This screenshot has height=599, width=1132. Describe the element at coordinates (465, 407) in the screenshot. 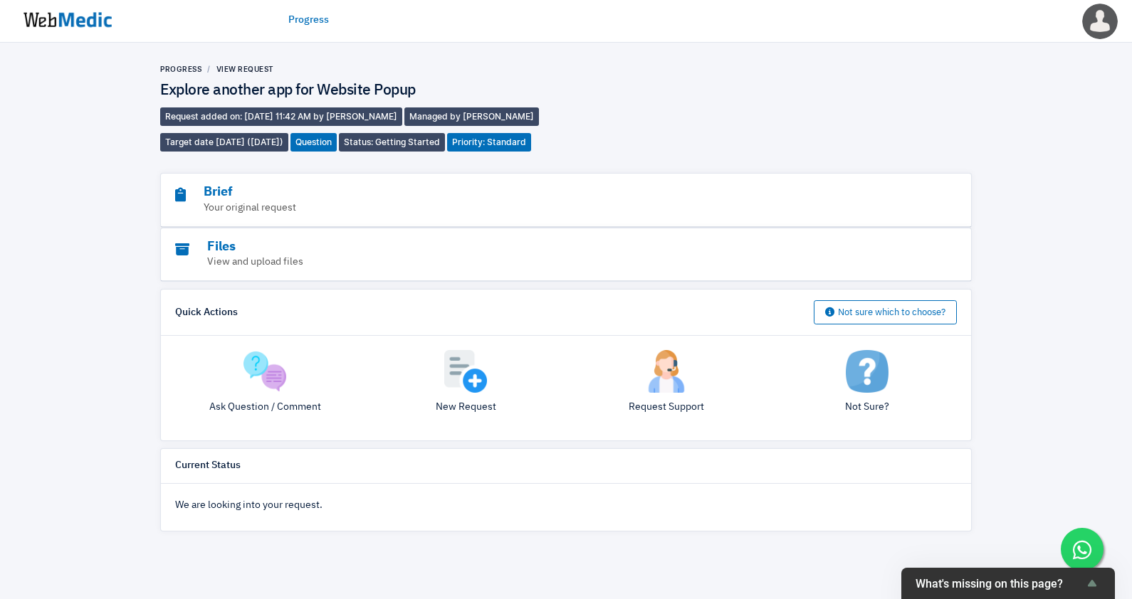

I see `p: New Request` at that location.